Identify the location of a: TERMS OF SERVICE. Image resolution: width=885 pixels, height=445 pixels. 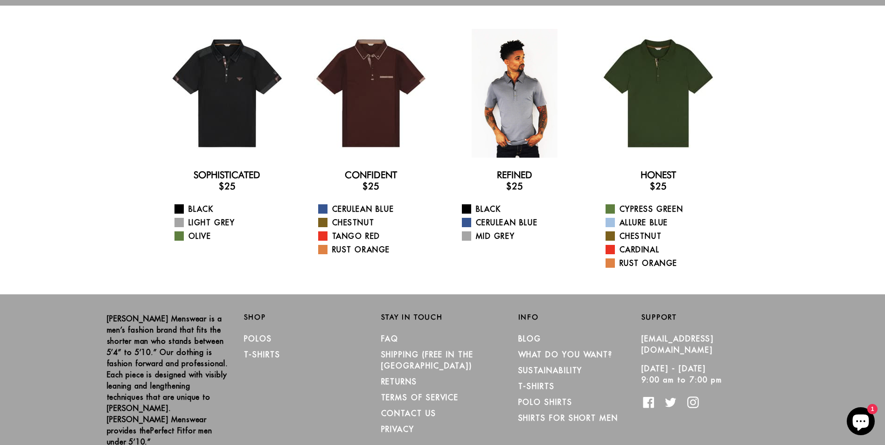
(420, 398).